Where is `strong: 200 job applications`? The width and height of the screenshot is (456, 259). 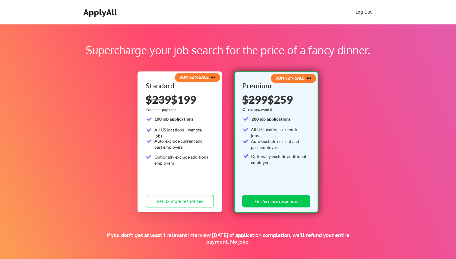 strong: 200 job applications is located at coordinates (271, 119).